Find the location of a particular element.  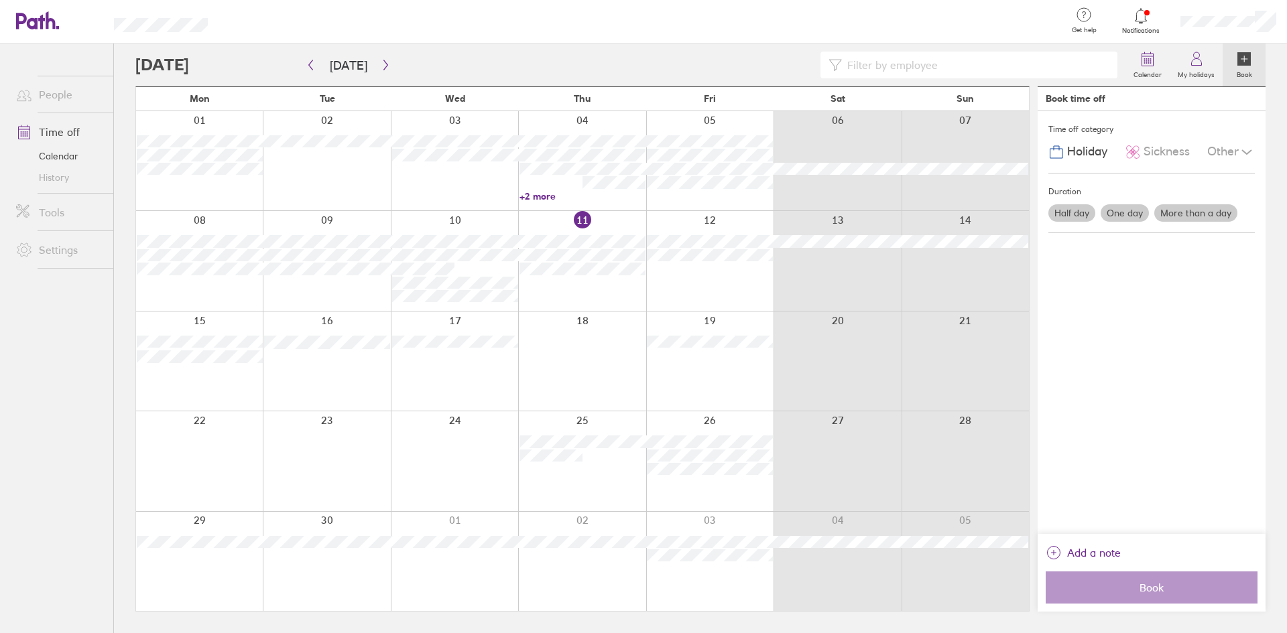

span: Sun is located at coordinates (965, 99).